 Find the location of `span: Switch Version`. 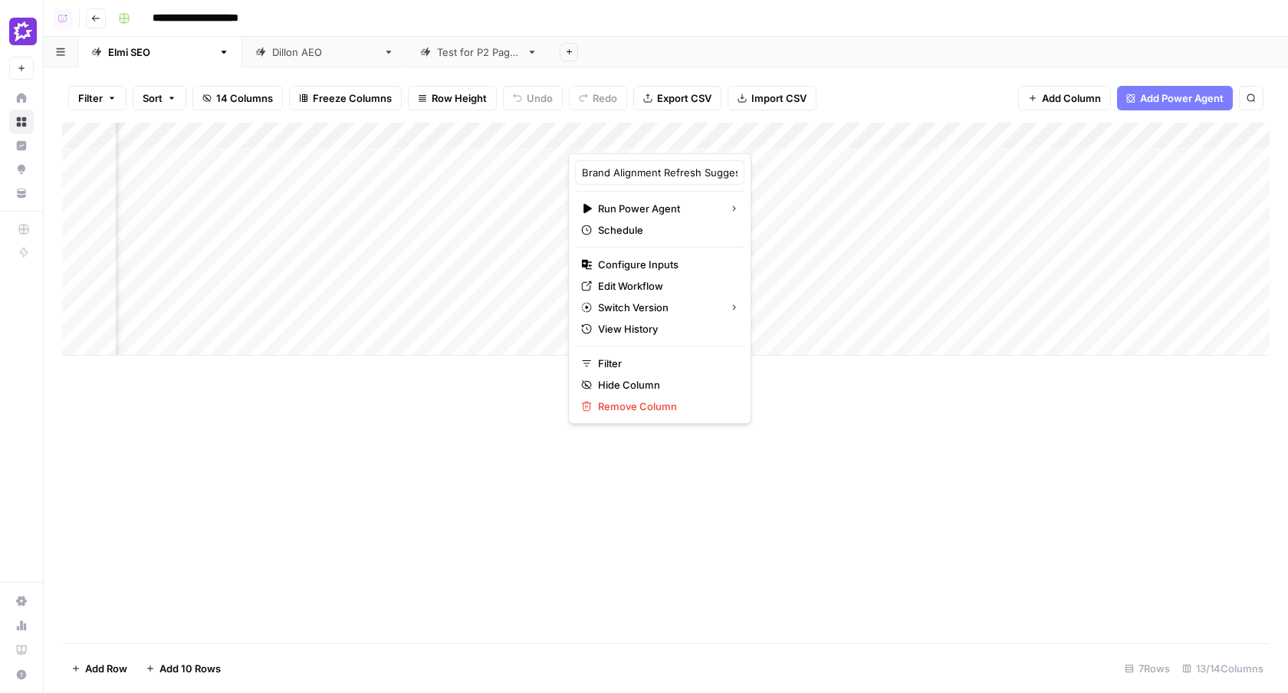

span: Switch Version is located at coordinates (657, 308).